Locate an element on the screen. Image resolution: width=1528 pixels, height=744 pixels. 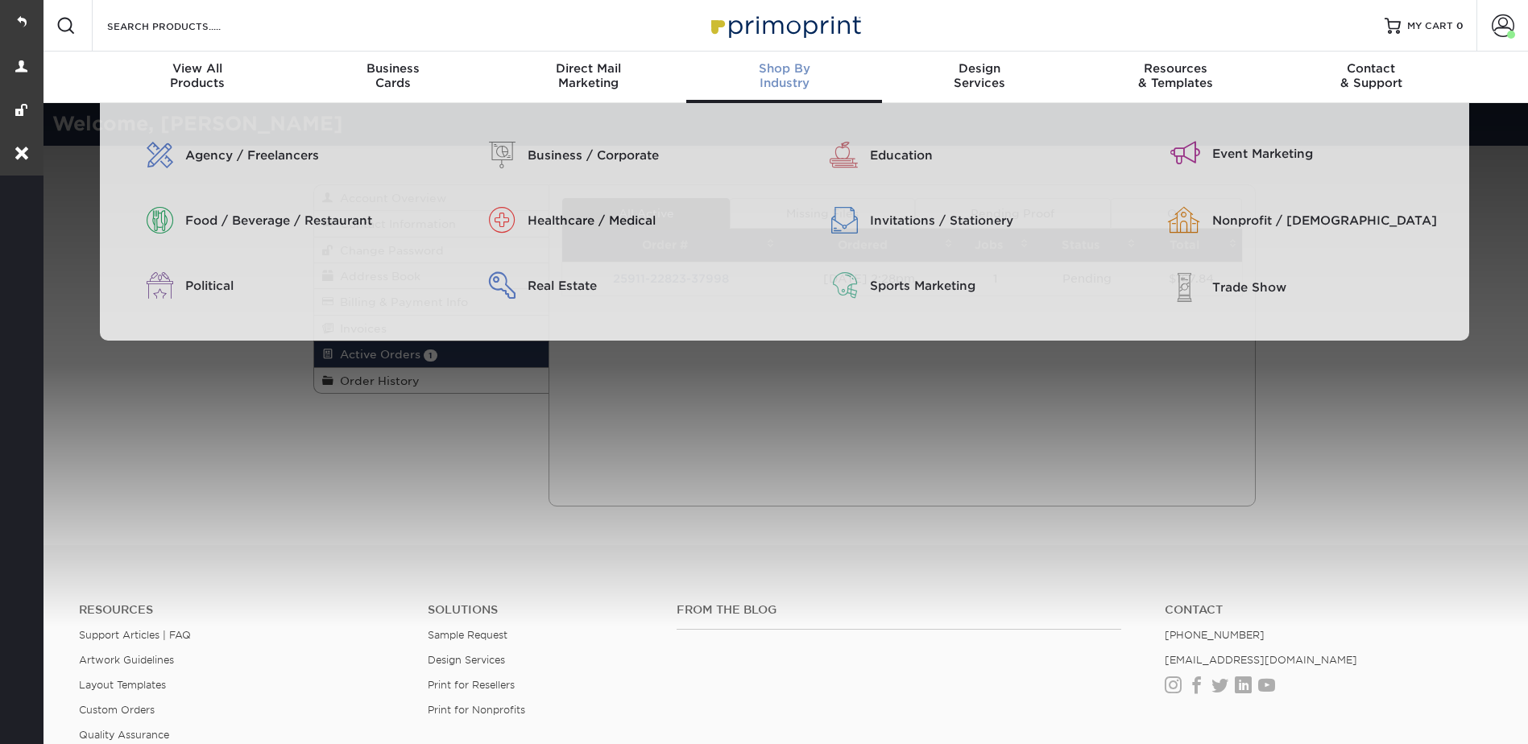
span: Resources is located at coordinates (1175, 68).